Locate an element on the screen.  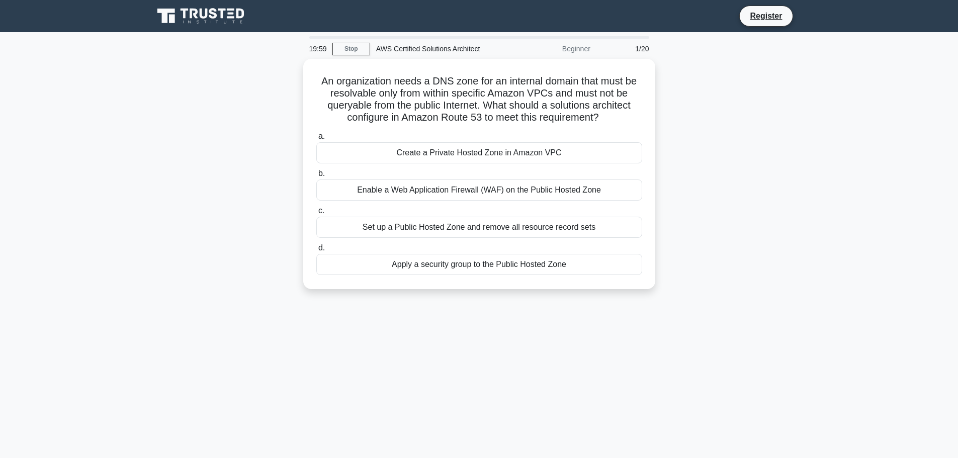
div: Apply a security group to the Public Hosted Zone is located at coordinates (479, 265).